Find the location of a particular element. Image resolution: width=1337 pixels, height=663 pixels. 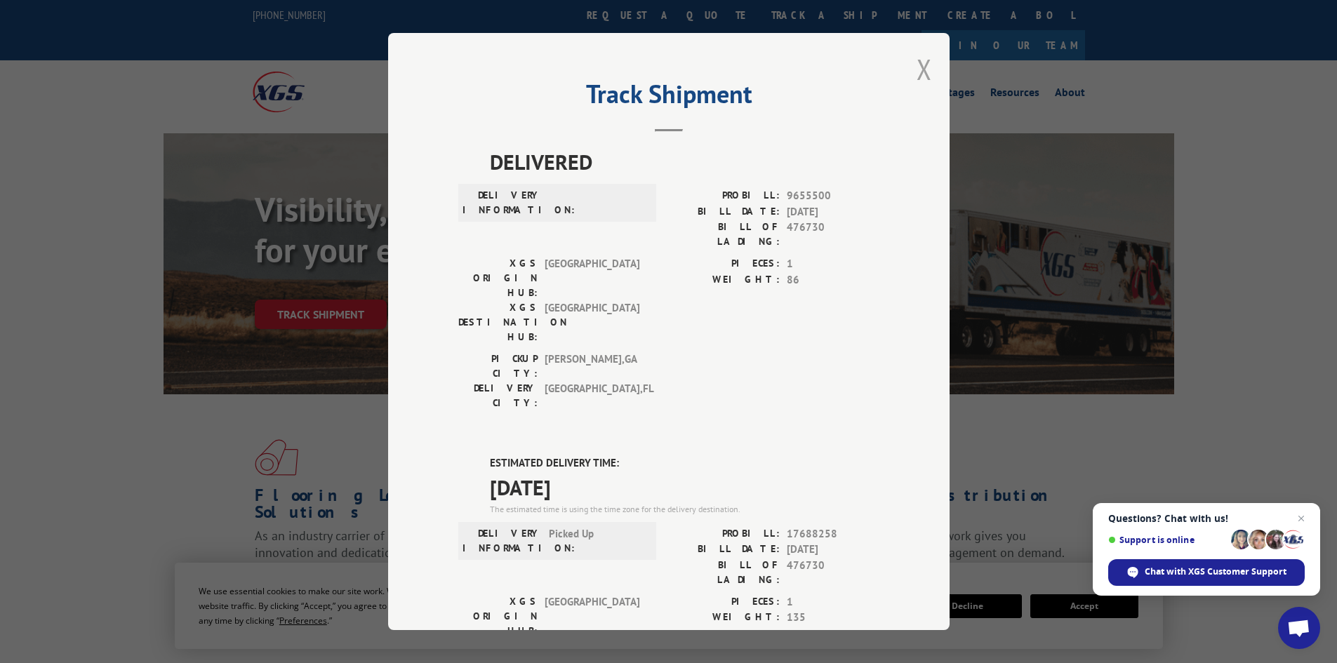

span: Close chat is located at coordinates (1301, 518).